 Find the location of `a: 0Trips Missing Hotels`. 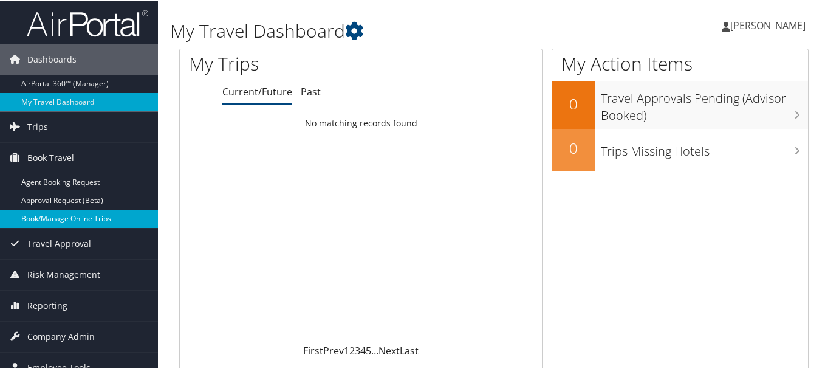

a: 0Trips Missing Hotels is located at coordinates (680, 149).